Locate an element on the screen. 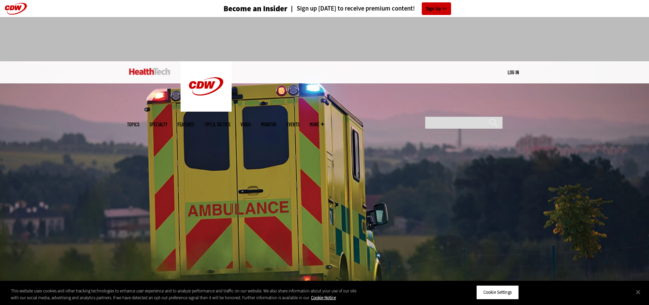 This screenshot has width=649, height=305. a: Sign Up is located at coordinates (436, 9).